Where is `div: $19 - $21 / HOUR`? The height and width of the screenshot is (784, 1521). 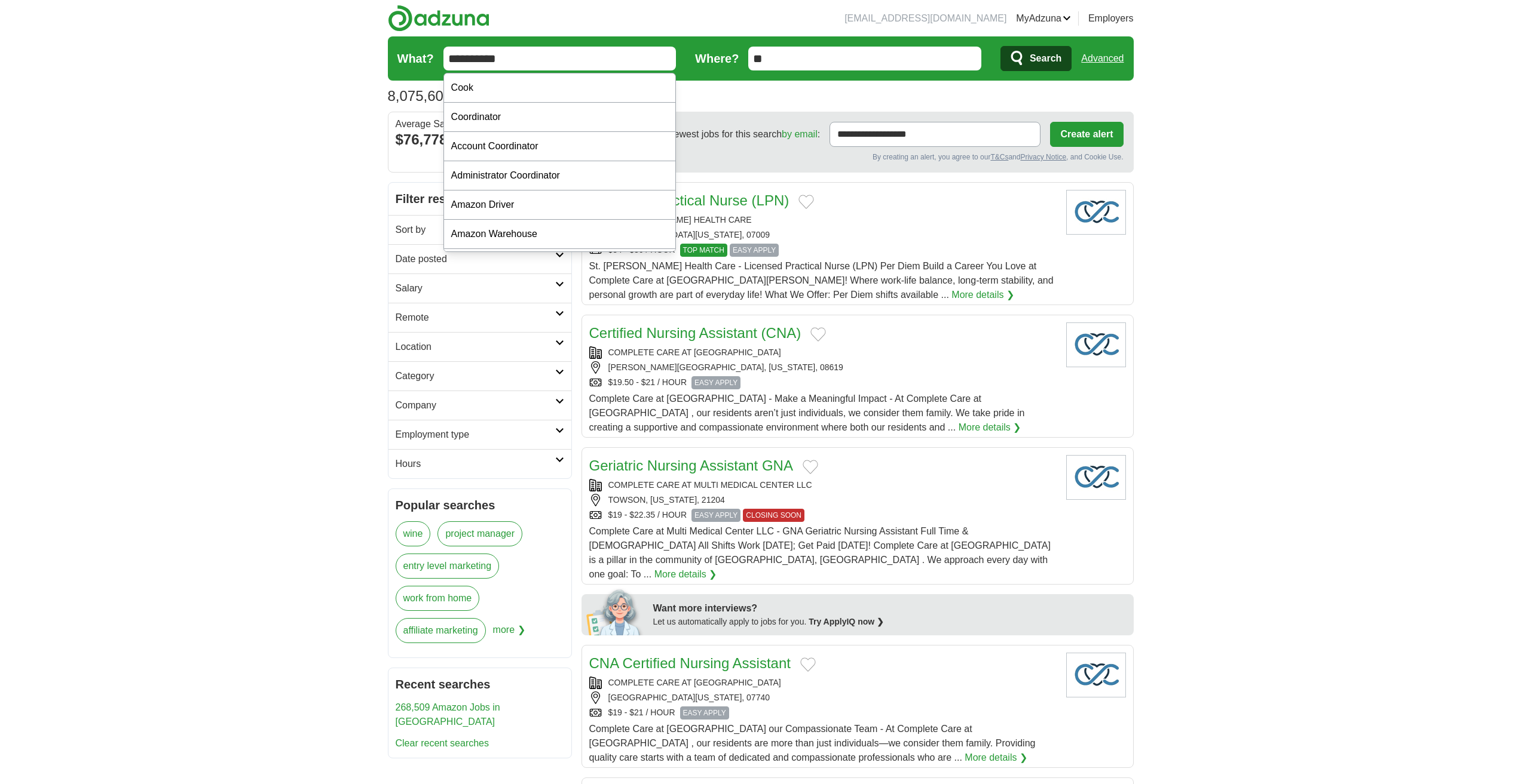 div: $19 - $21 / HOUR is located at coordinates (823, 714).